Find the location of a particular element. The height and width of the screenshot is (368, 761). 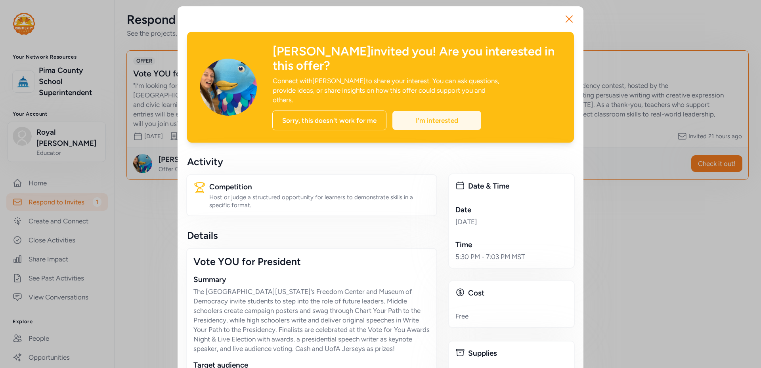

div: Details is located at coordinates (312, 236).